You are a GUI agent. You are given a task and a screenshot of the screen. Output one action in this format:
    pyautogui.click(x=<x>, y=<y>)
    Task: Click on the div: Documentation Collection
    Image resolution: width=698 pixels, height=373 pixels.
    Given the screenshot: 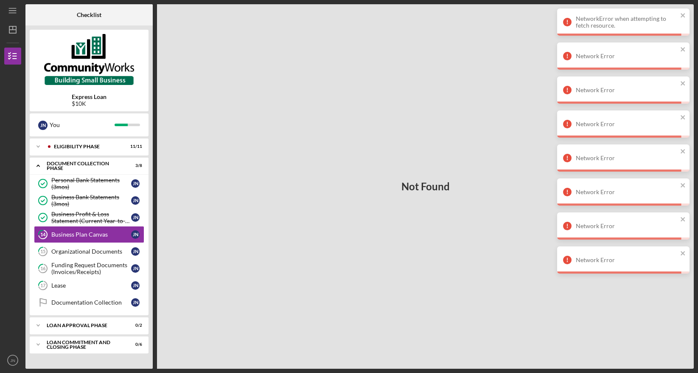 What is the action you would take?
    pyautogui.click(x=91, y=302)
    